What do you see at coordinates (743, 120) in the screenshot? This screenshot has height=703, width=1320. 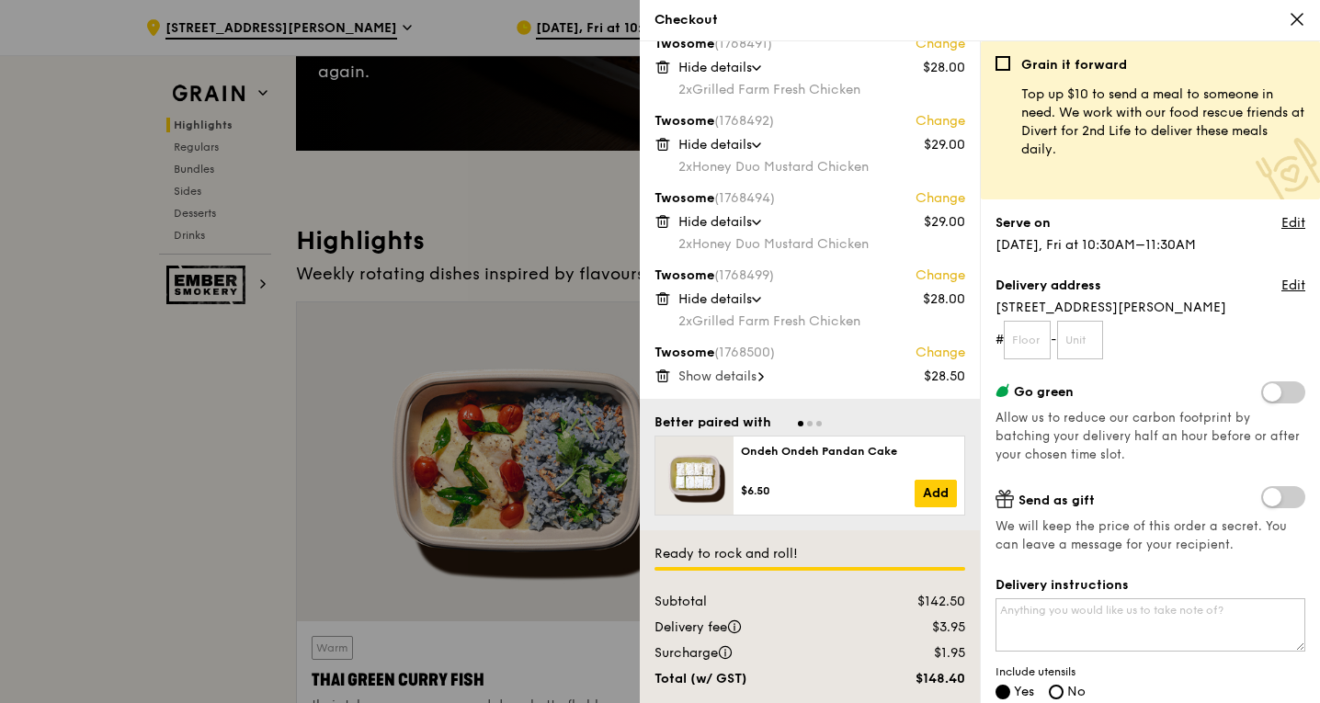 I see `span: (1768492)` at bounding box center [743, 120].